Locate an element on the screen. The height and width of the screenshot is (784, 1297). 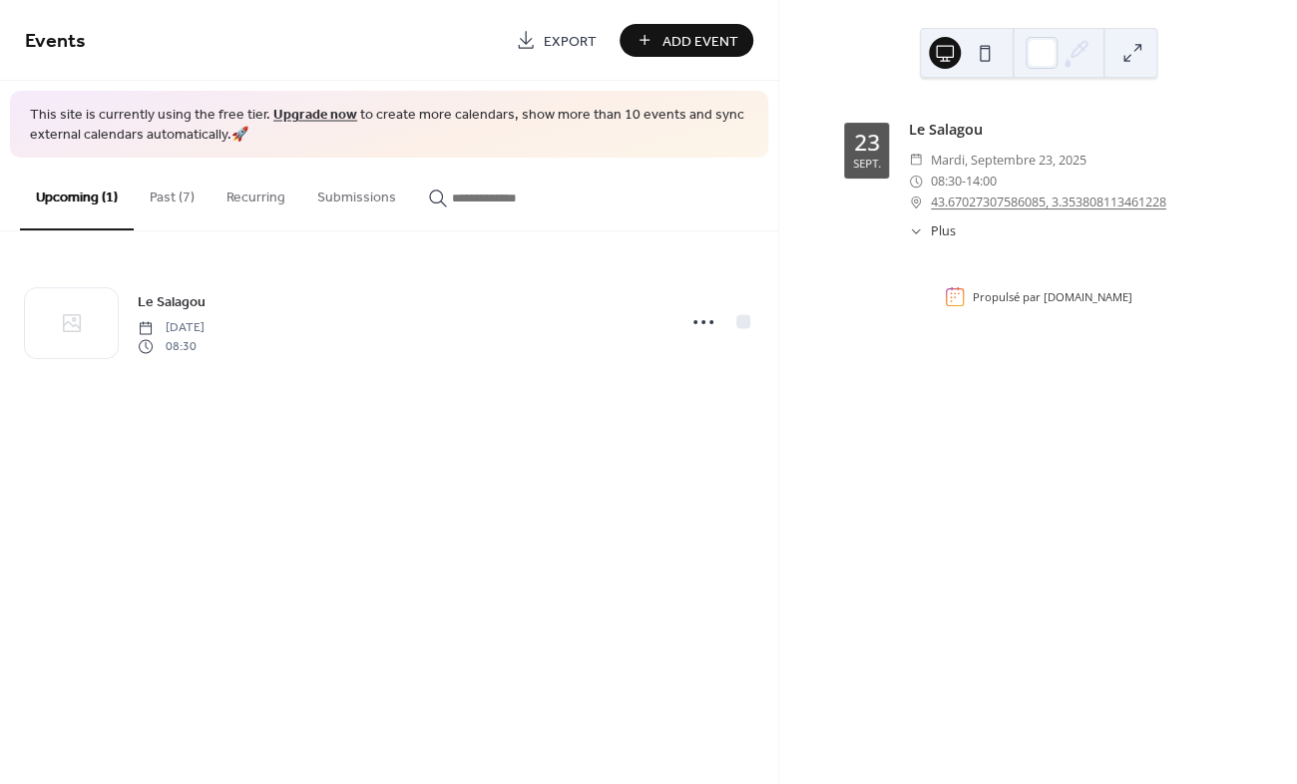
div: 23 is located at coordinates (867, 143).